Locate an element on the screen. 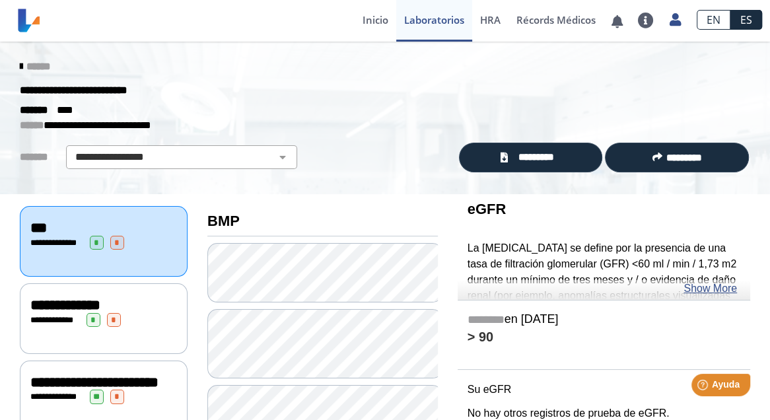 This screenshot has width=770, height=420. span: HRA is located at coordinates (490, 20).